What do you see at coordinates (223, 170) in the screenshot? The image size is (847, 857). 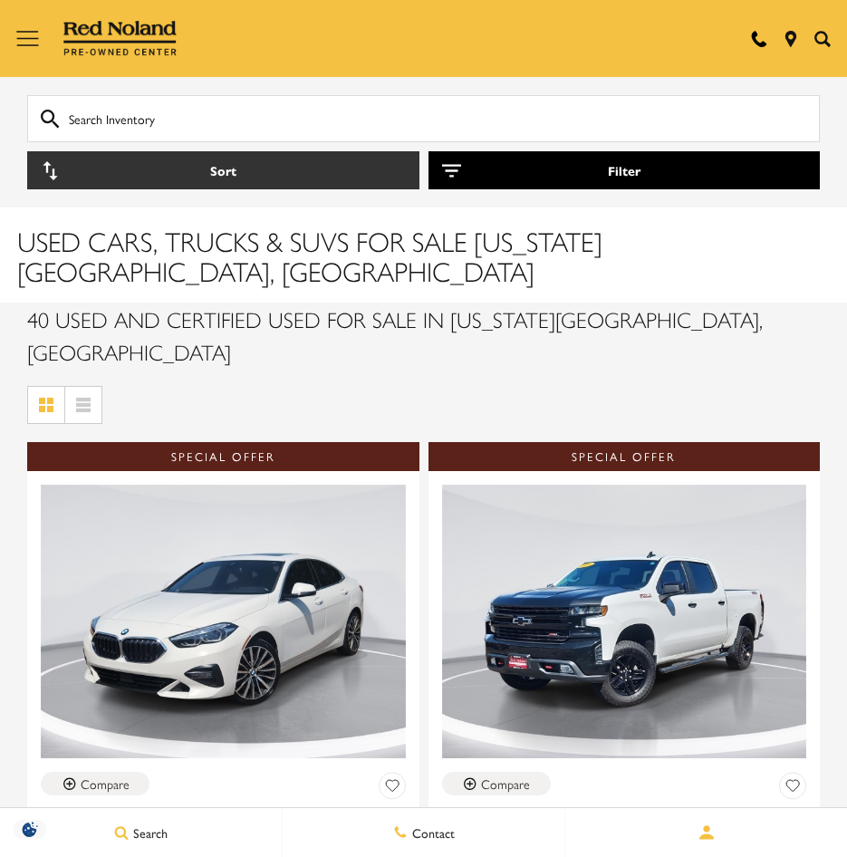 I see `button: Sort` at bounding box center [223, 170].